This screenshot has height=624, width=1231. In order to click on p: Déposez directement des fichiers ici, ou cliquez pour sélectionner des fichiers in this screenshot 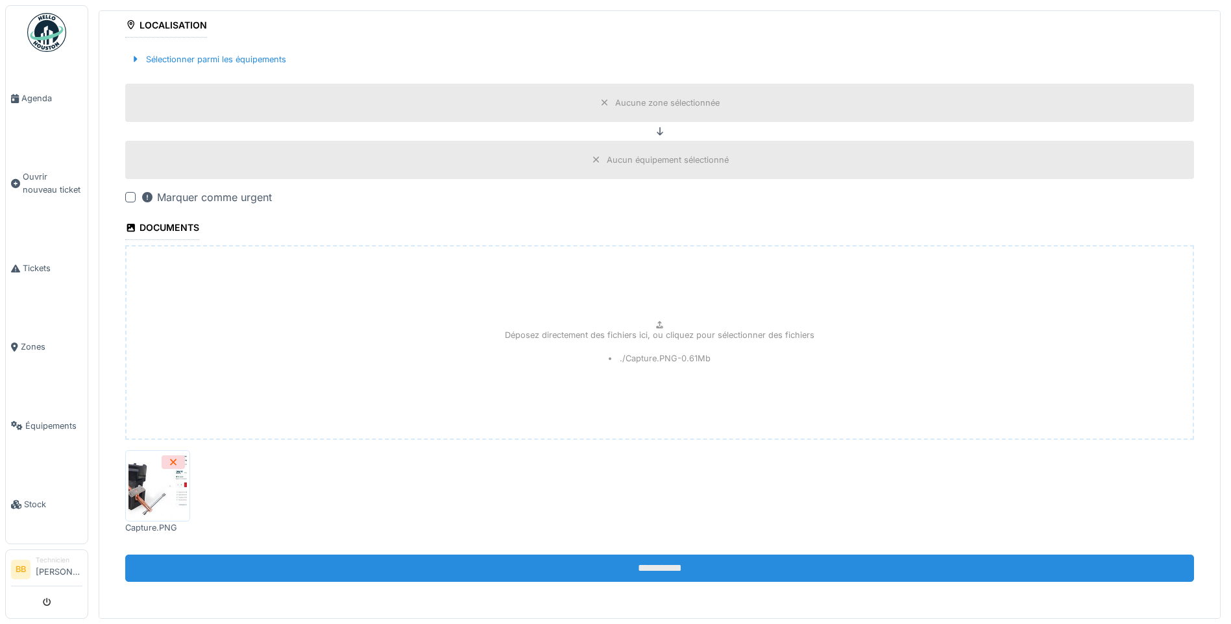, I will do `click(659, 335)`.